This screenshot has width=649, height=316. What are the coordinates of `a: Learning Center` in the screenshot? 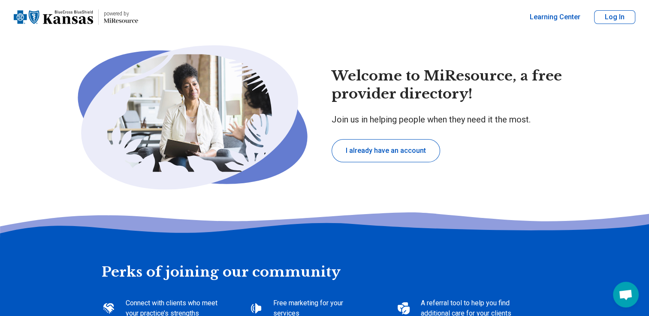 It's located at (555, 17).